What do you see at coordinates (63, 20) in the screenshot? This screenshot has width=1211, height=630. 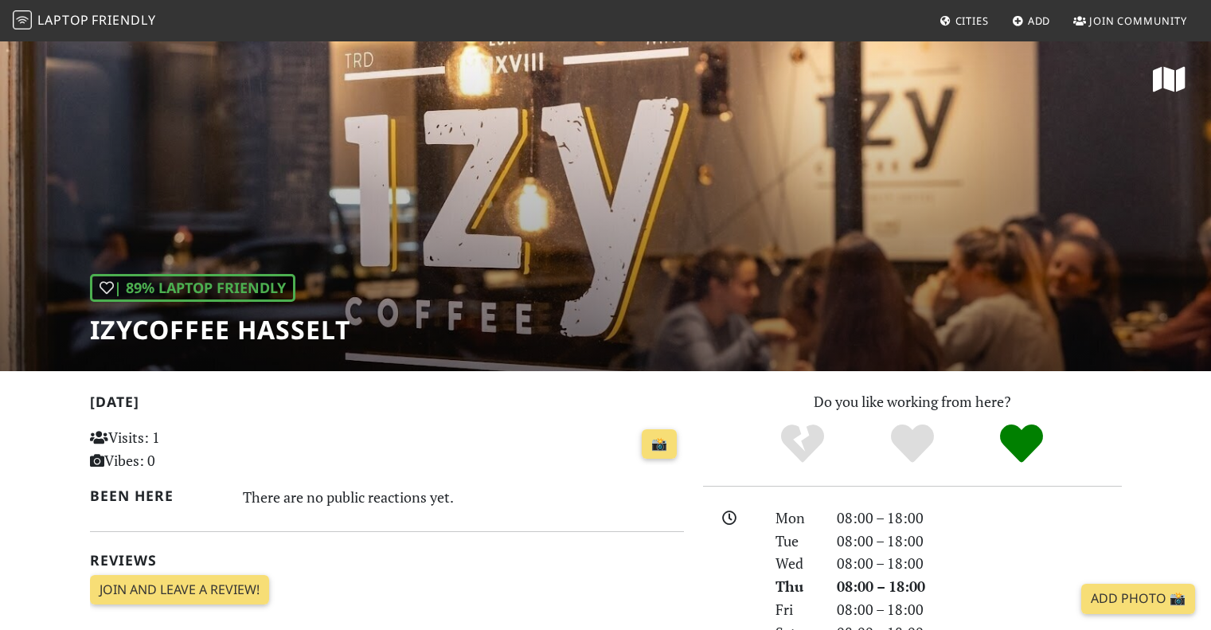 I see `span: Laptop` at bounding box center [63, 20].